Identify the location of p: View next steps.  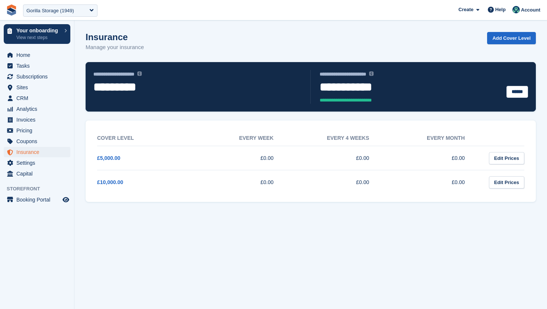
(38, 38).